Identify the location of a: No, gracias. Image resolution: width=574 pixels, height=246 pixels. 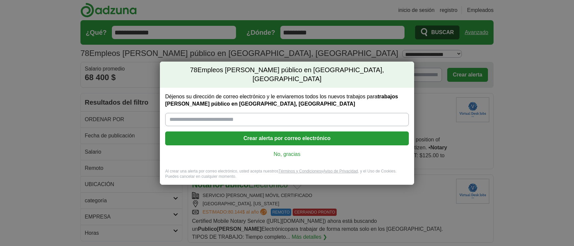
(287, 154).